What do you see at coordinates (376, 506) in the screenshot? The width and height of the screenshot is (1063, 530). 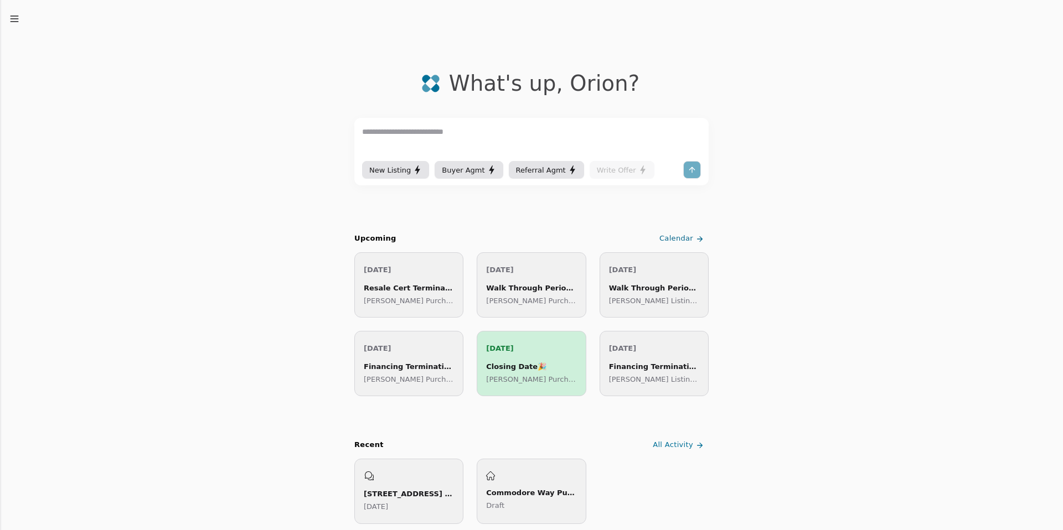 I see `time: Friday, August 15, 2025 at 3:54:37 PM` at bounding box center [376, 506].